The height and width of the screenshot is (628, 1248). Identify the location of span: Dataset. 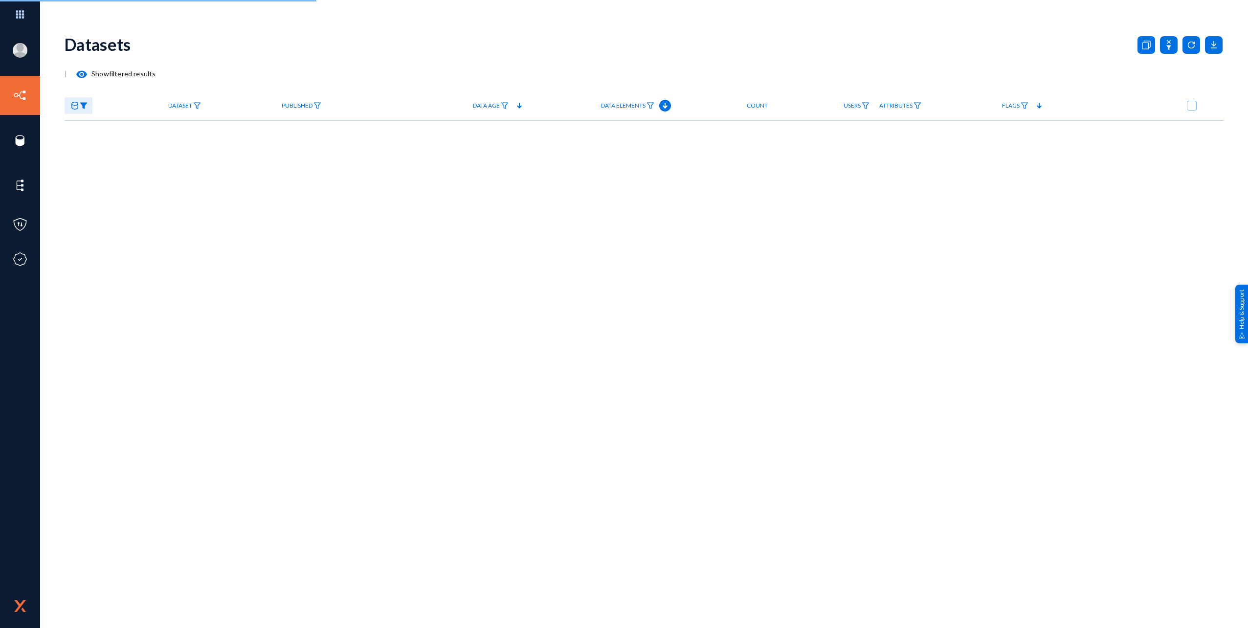
(180, 106).